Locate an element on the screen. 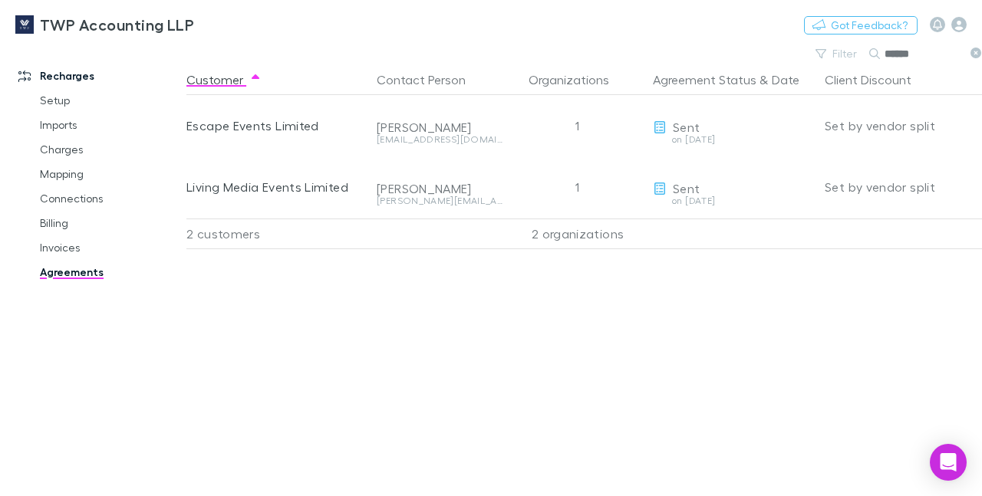 The width and height of the screenshot is (982, 496). a: Invoices is located at coordinates (110, 248).